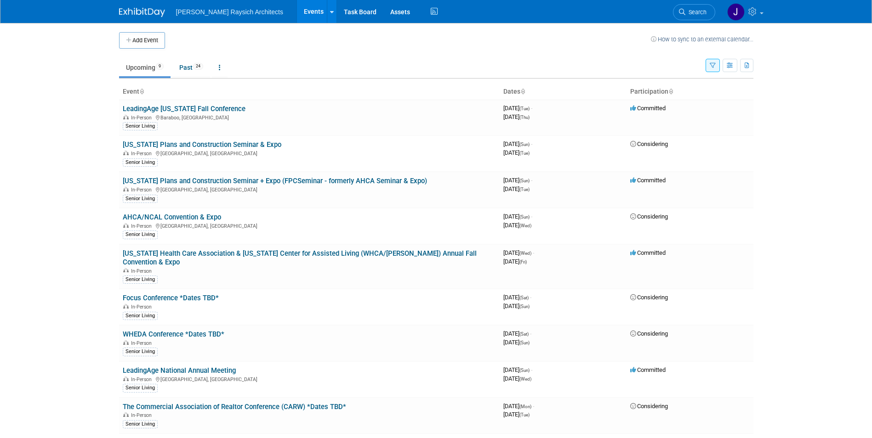  Describe the element at coordinates (694, 12) in the screenshot. I see `a: Search` at that location.